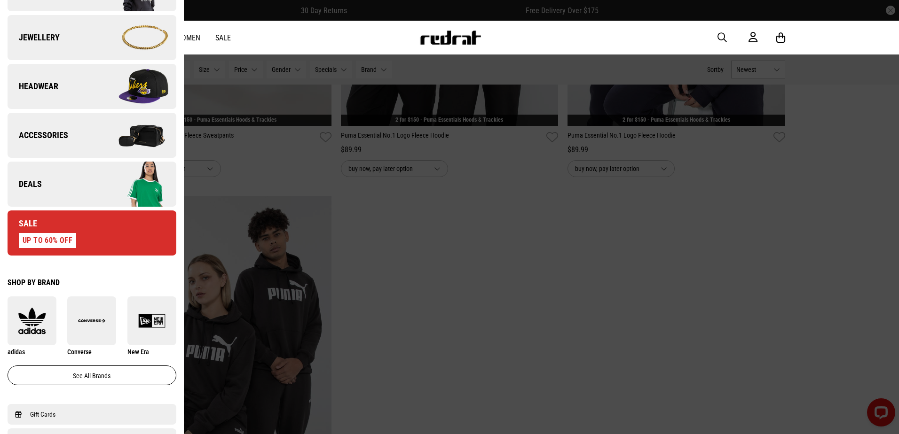  Describe the element at coordinates (92, 135) in the screenshot. I see `a: Accessories Company` at that location.